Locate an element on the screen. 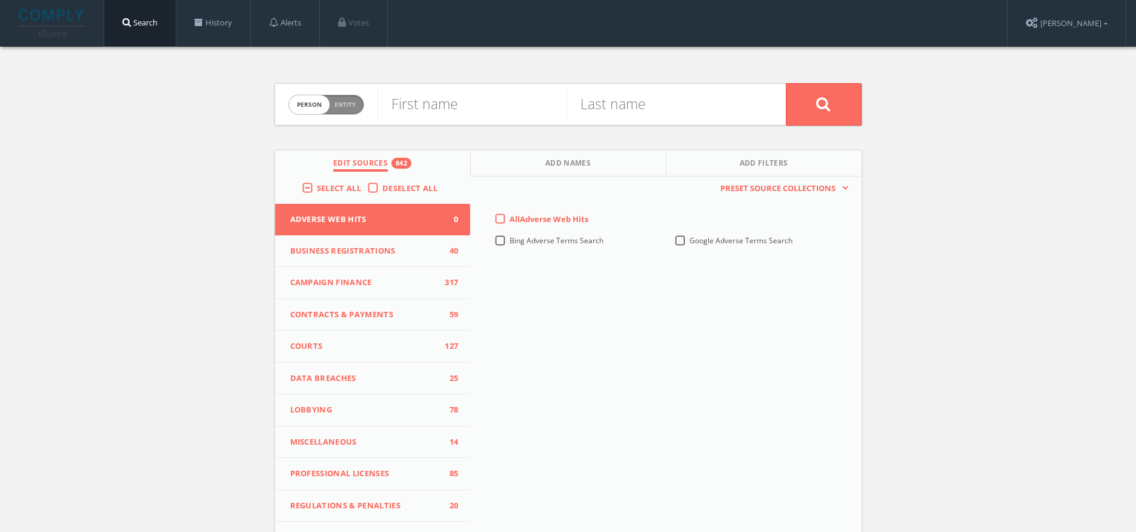 The width and height of the screenshot is (1136, 532). span: Entity is located at coordinates (345, 104).